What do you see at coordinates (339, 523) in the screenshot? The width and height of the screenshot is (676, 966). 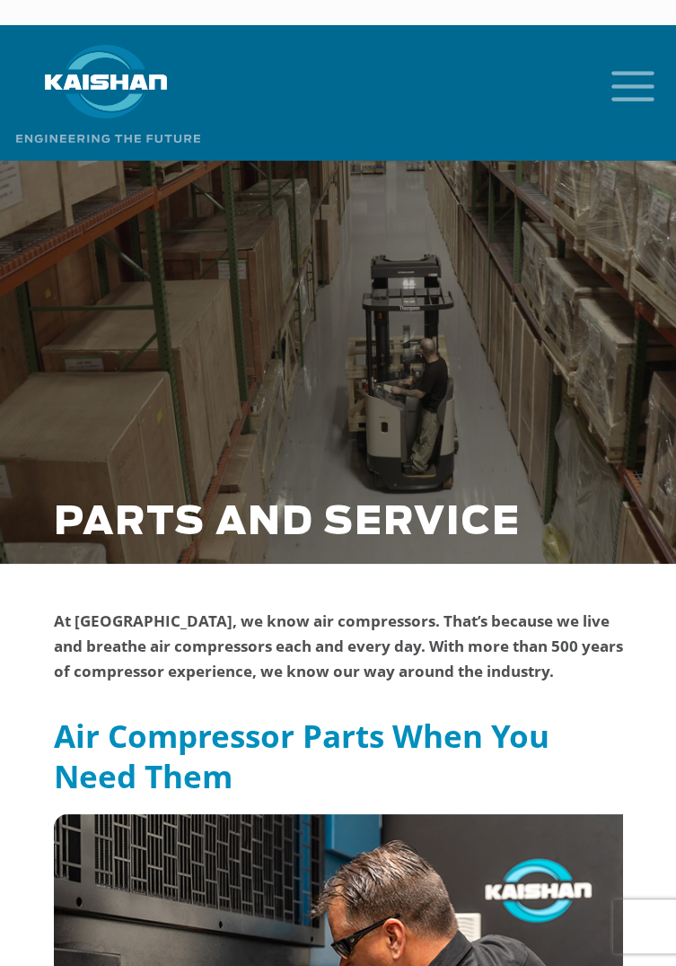 I see `h1: PARTS AND SERVICE` at bounding box center [339, 523].